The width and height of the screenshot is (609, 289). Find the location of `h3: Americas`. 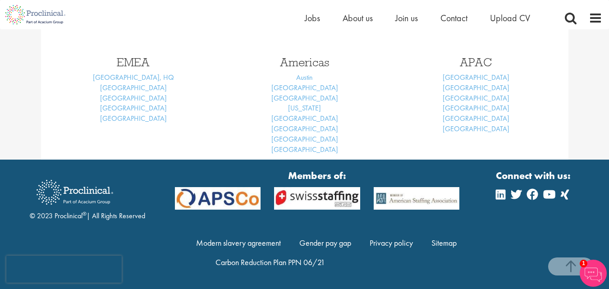

h3: Americas is located at coordinates (305, 62).